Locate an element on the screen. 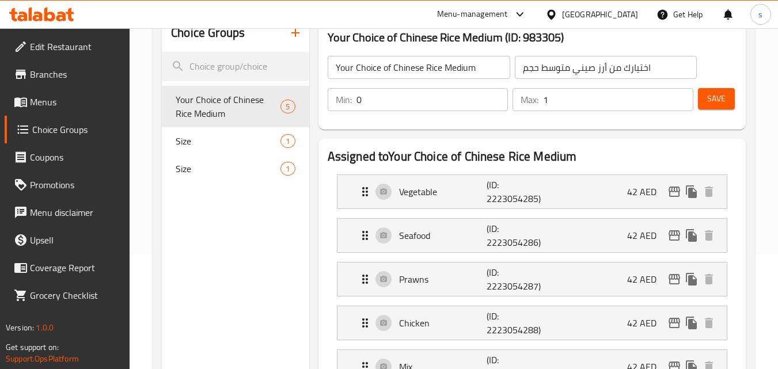 The width and height of the screenshot is (778, 369). input: search is located at coordinates (235, 66).